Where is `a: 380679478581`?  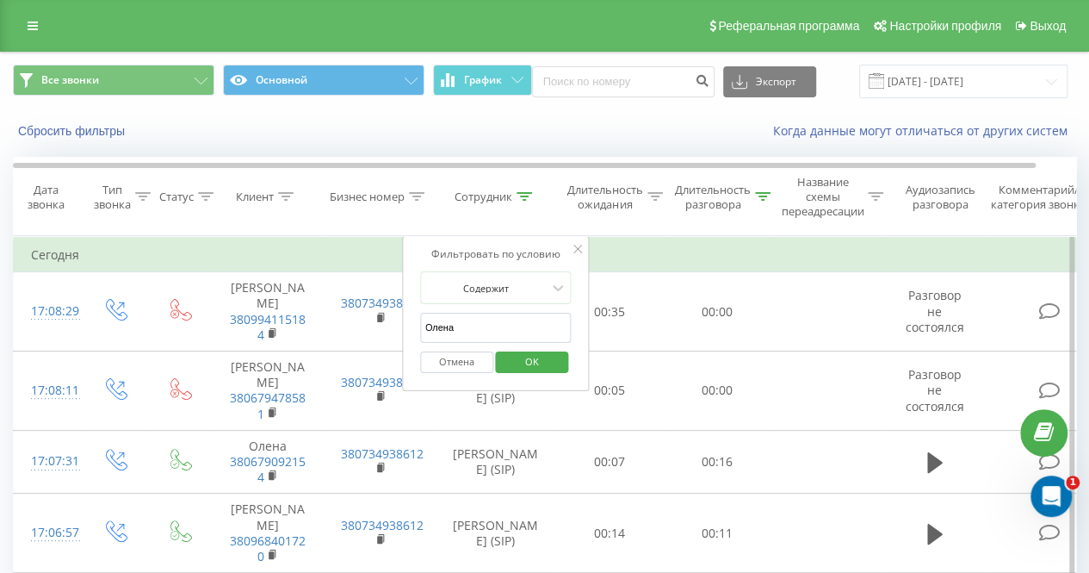
a: 380679478581 is located at coordinates (268, 405).